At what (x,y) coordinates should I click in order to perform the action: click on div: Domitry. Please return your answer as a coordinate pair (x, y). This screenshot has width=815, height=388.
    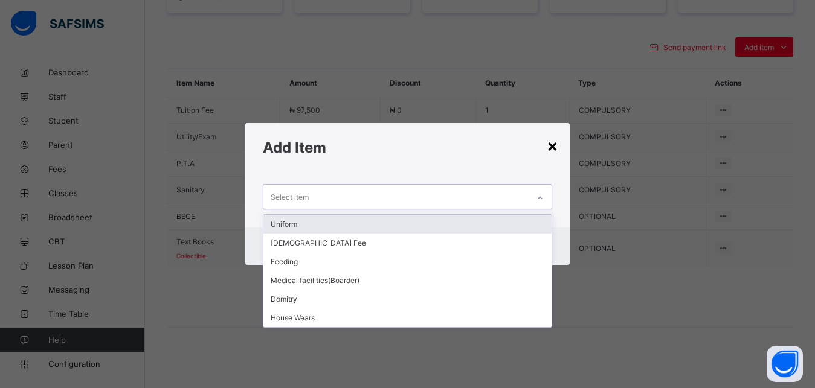
    Looking at the image, I should click on (408, 299).